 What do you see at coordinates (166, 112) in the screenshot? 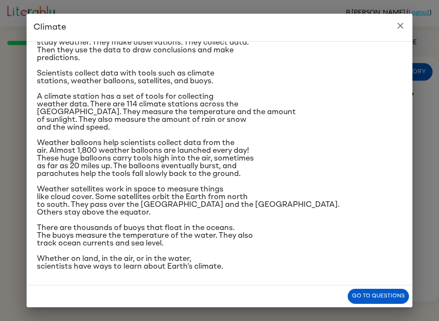
I see `span: A climate station has a set of tools for collecting weather data. There are 114 climate stations ...` at bounding box center [166, 112].